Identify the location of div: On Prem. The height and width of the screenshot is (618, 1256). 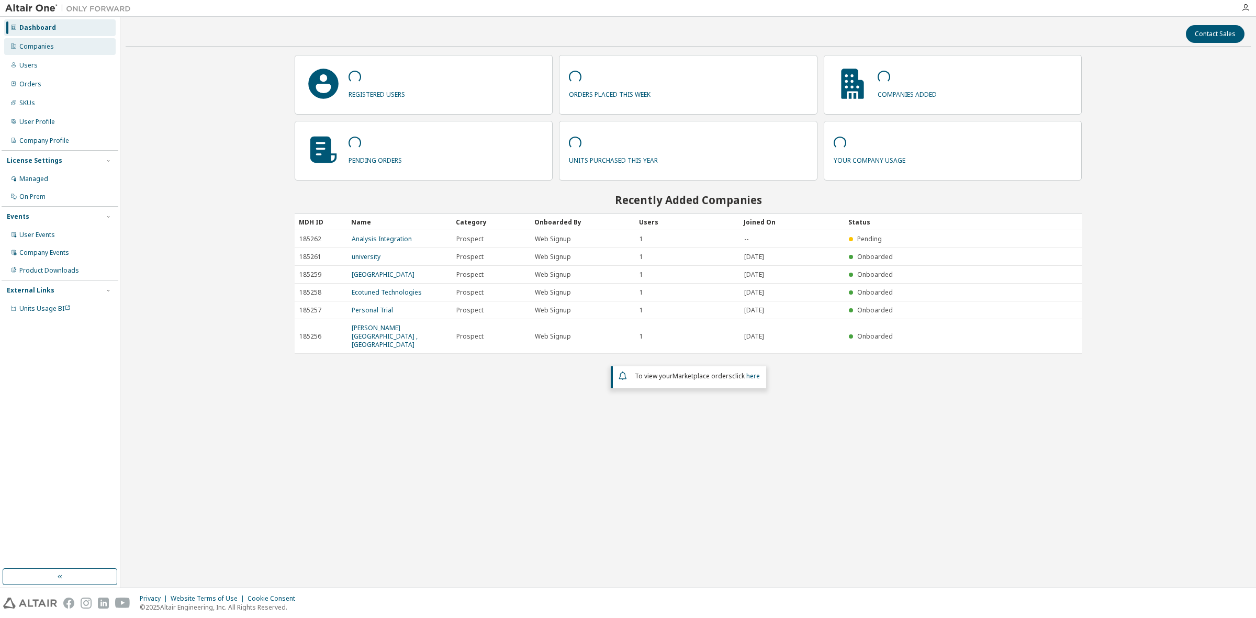
(32, 197).